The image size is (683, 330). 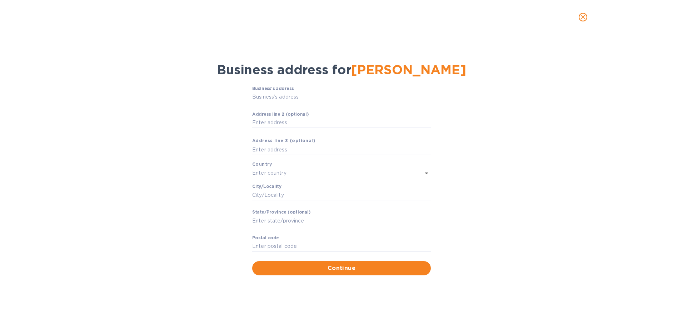 I want to click on span: Business address for, so click(x=341, y=70).